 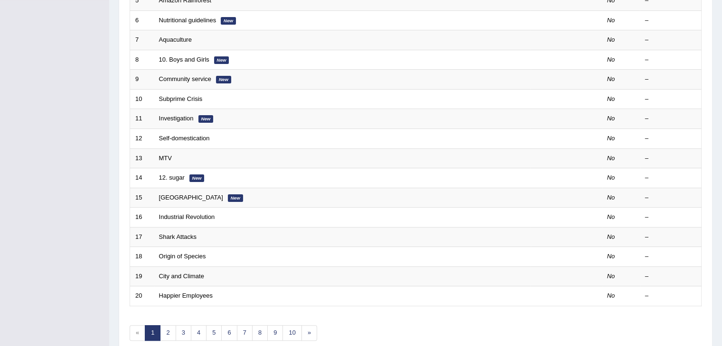 What do you see at coordinates (142, 158) in the screenshot?
I see `td: 13` at bounding box center [142, 158].